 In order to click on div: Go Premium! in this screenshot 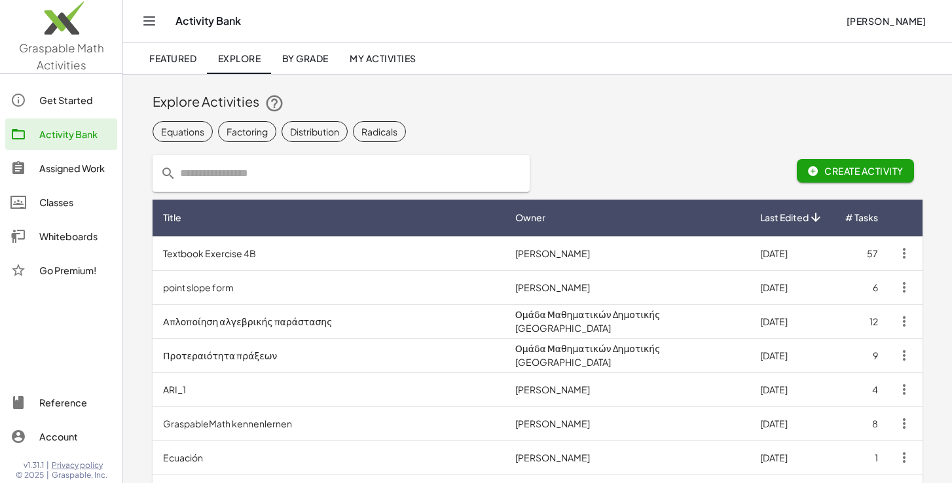, I will do `click(75, 270)`.